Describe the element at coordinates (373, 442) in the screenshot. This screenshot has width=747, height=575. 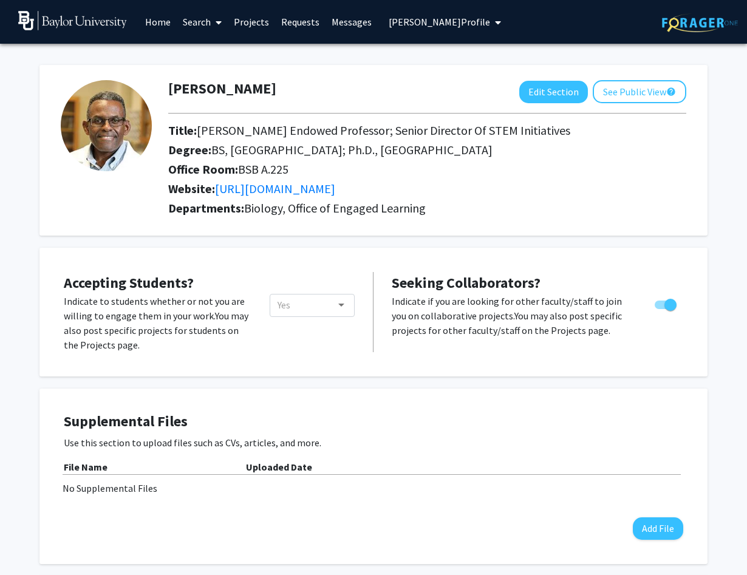
I see `p: Use this section to upload files such as CVs, articles, and more.` at that location.